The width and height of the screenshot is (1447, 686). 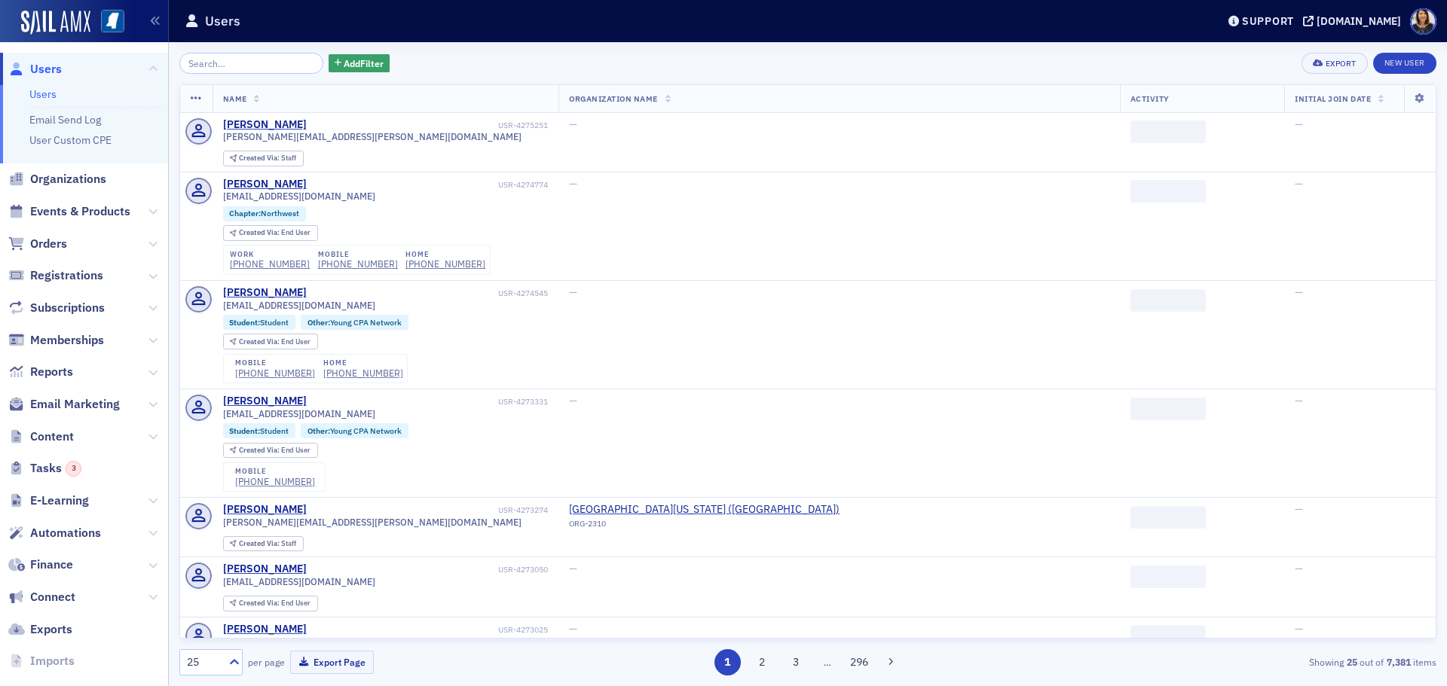 What do you see at coordinates (41, 372) in the screenshot?
I see `a: Reports` at bounding box center [41, 372].